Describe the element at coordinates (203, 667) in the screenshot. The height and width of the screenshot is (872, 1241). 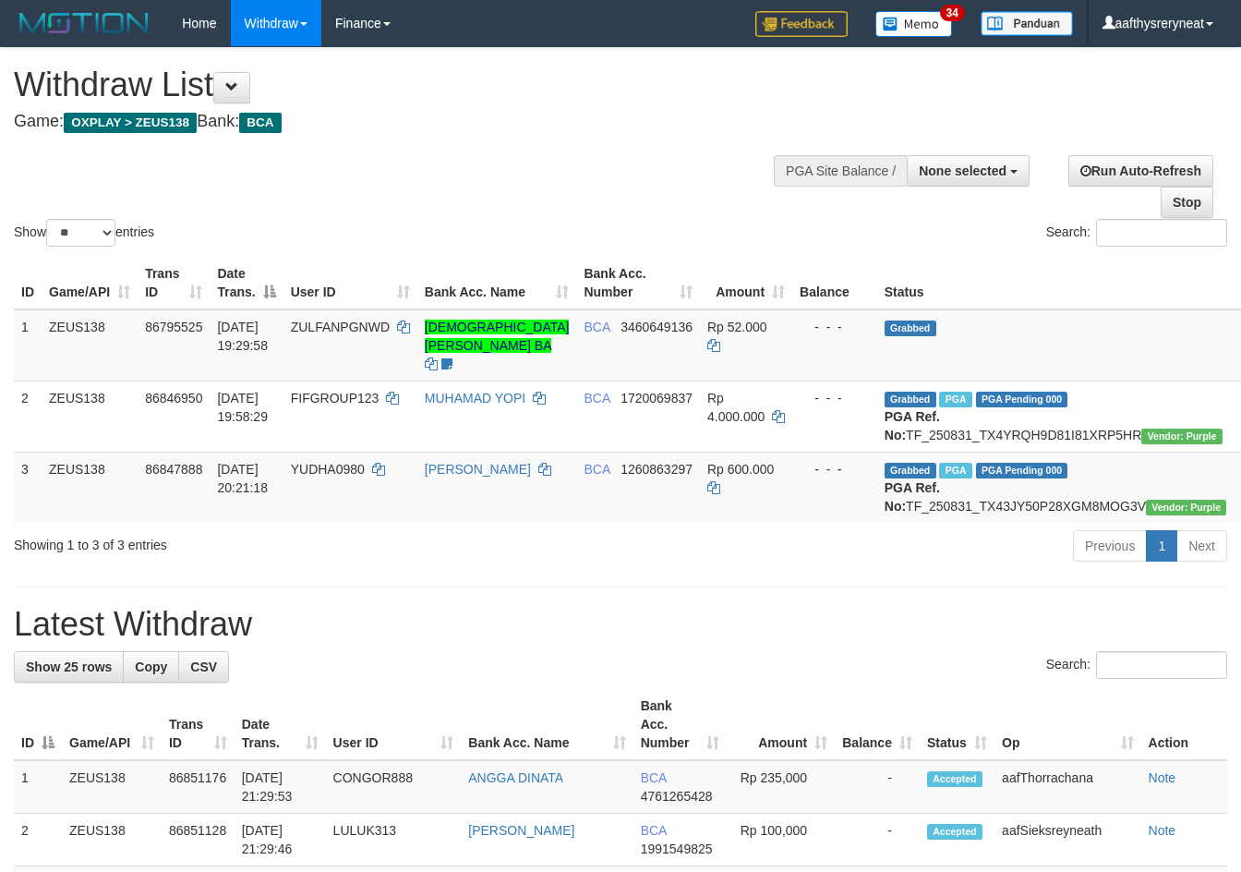
I see `a: CSV` at that location.